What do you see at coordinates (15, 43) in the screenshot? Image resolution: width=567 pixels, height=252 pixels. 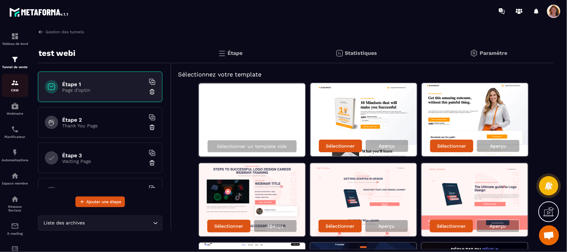 I see `p: Tableau de bord` at bounding box center [15, 43].